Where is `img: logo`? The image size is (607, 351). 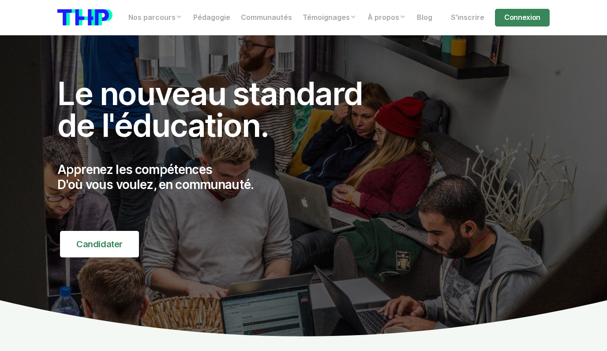 img: logo is located at coordinates (85, 17).